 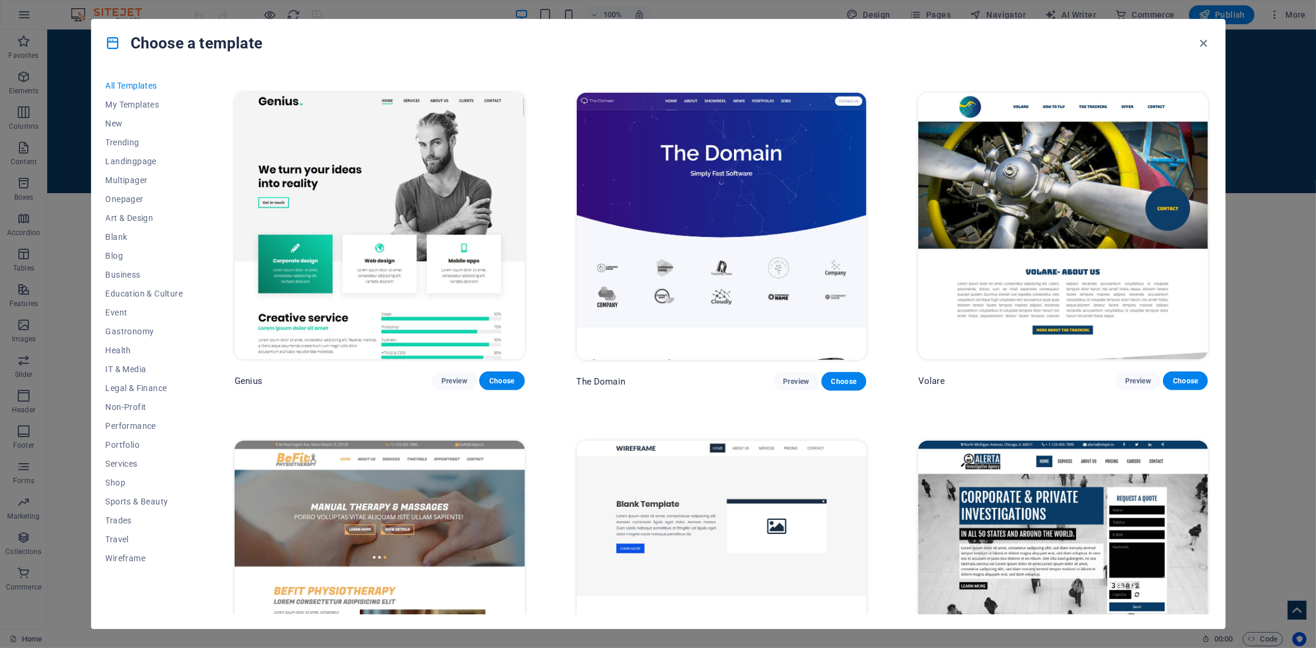 I want to click on span: Trades, so click(x=144, y=521).